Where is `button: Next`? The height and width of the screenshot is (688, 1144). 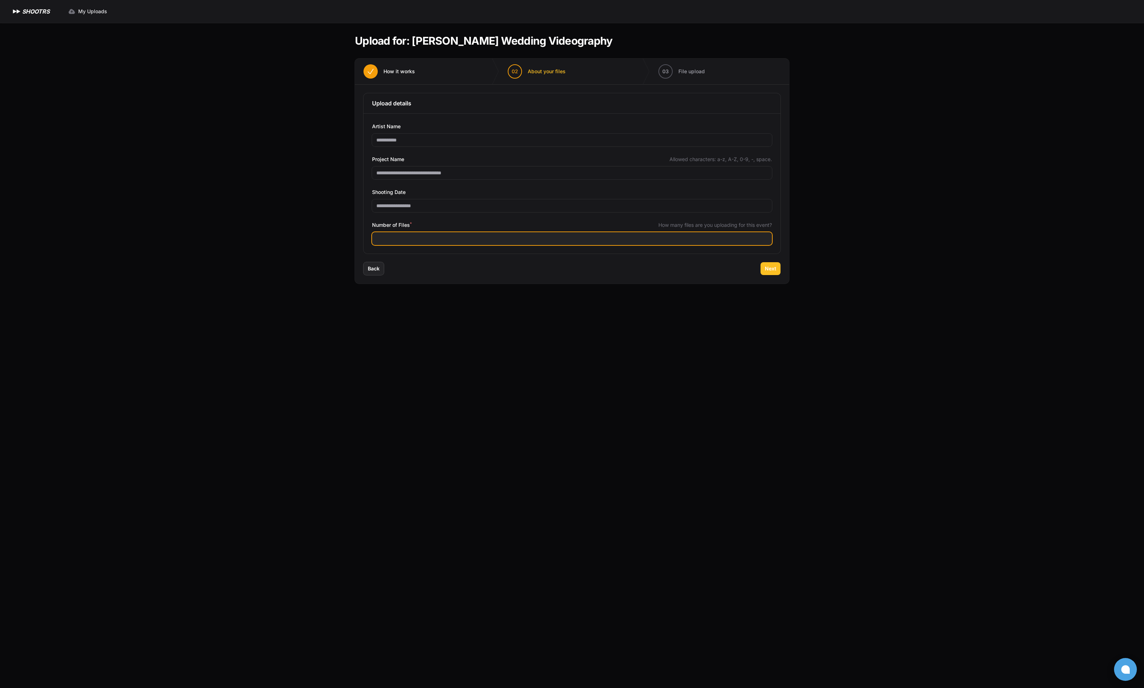 button: Next is located at coordinates (770, 268).